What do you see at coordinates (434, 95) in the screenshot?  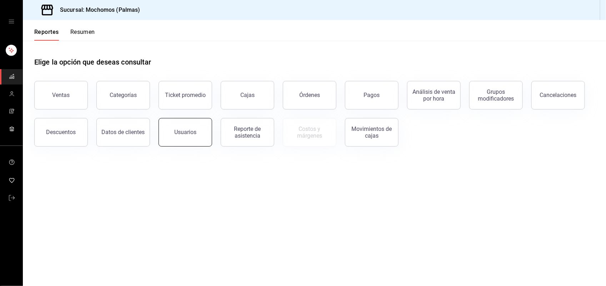 I see `button: Análisis de venta por hora` at bounding box center [434, 95].